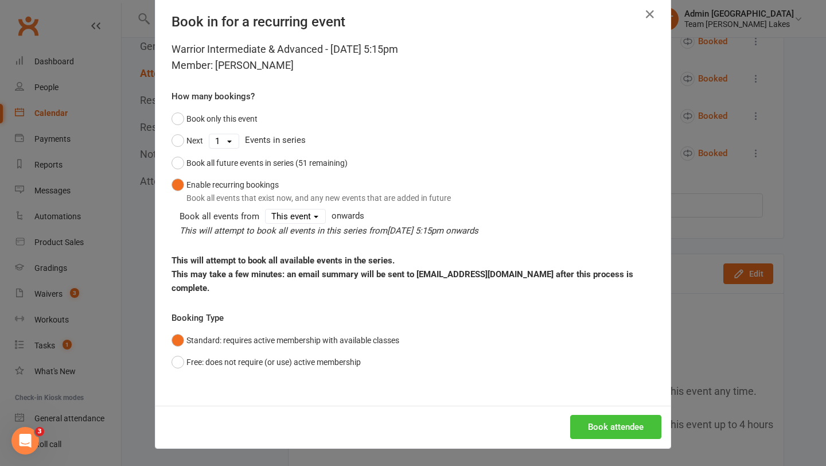 The width and height of the screenshot is (826, 466). Describe the element at coordinates (187, 141) in the screenshot. I see `button: Next` at that location.